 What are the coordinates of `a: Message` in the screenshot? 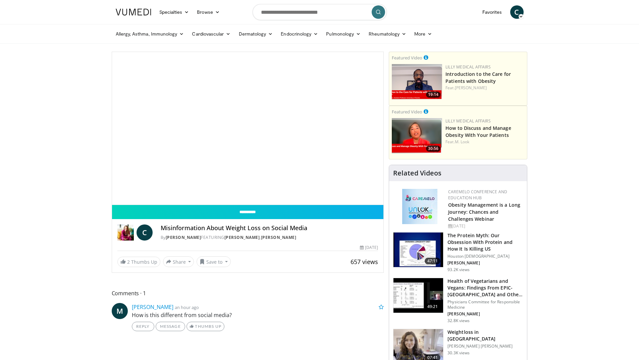 It's located at (170, 326).